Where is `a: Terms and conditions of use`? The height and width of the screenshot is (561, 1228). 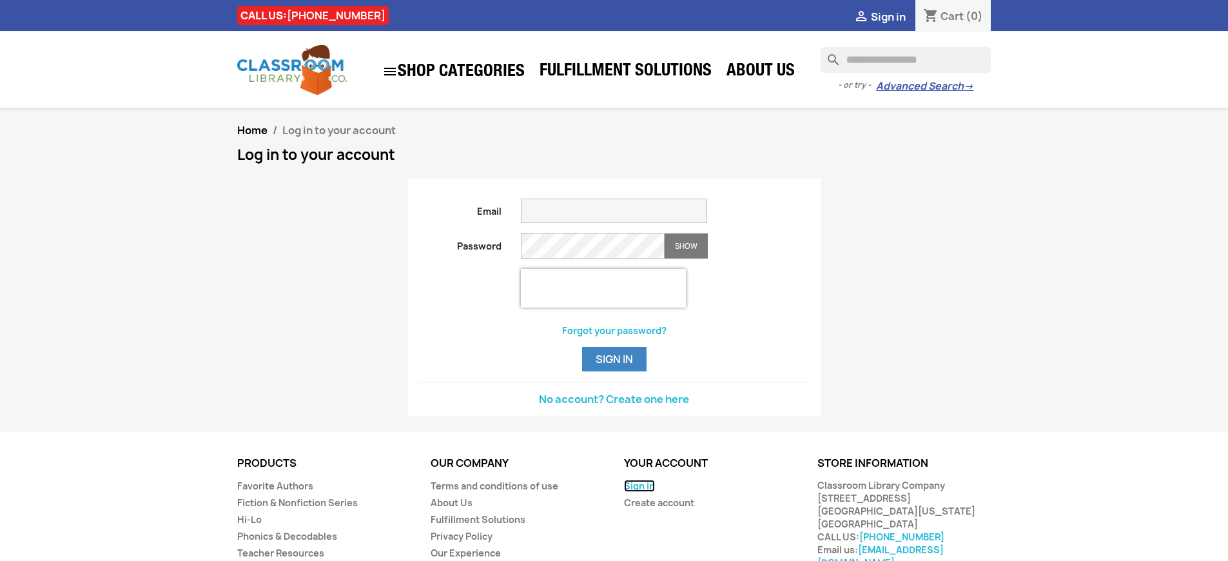 a: Terms and conditions of use is located at coordinates (495, 486).